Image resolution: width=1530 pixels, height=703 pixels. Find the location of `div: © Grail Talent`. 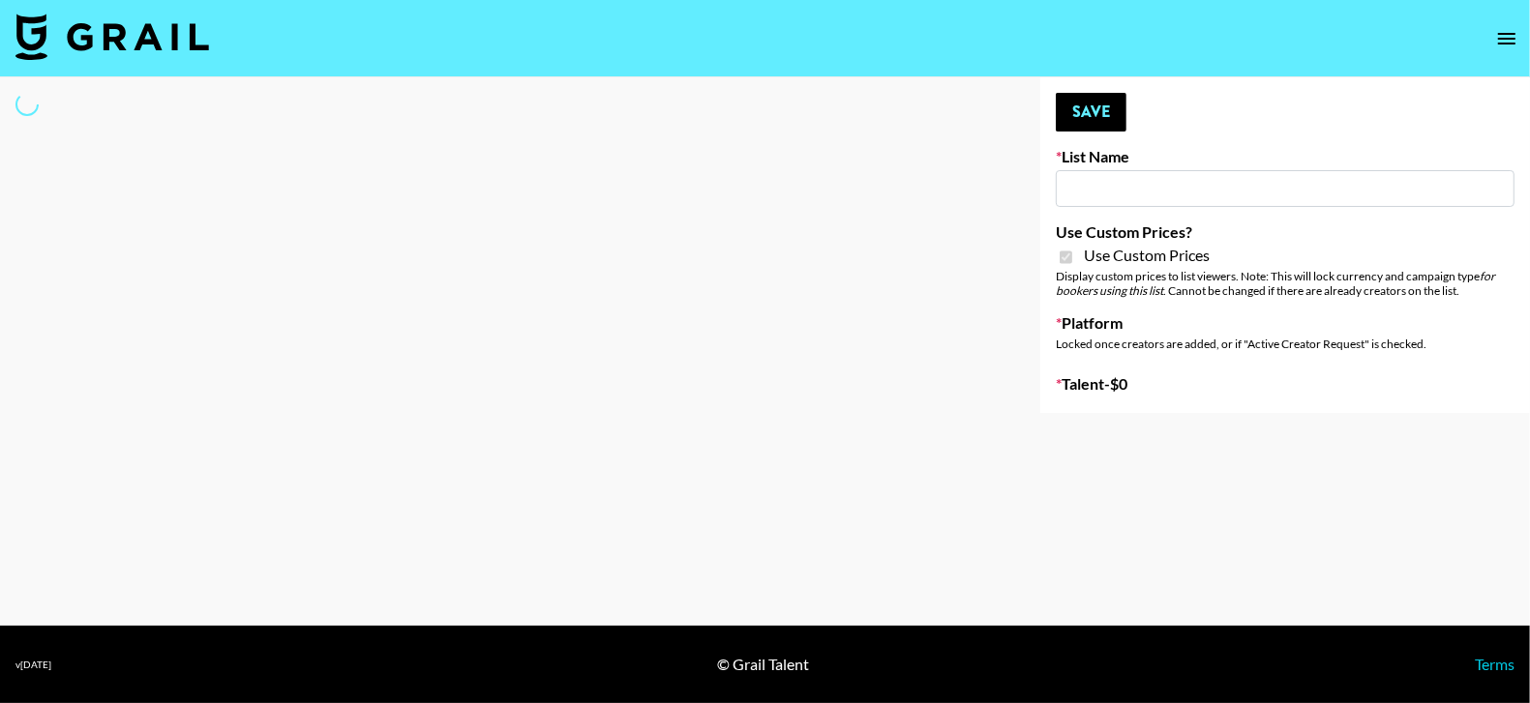

div: © Grail Talent is located at coordinates (762, 665).